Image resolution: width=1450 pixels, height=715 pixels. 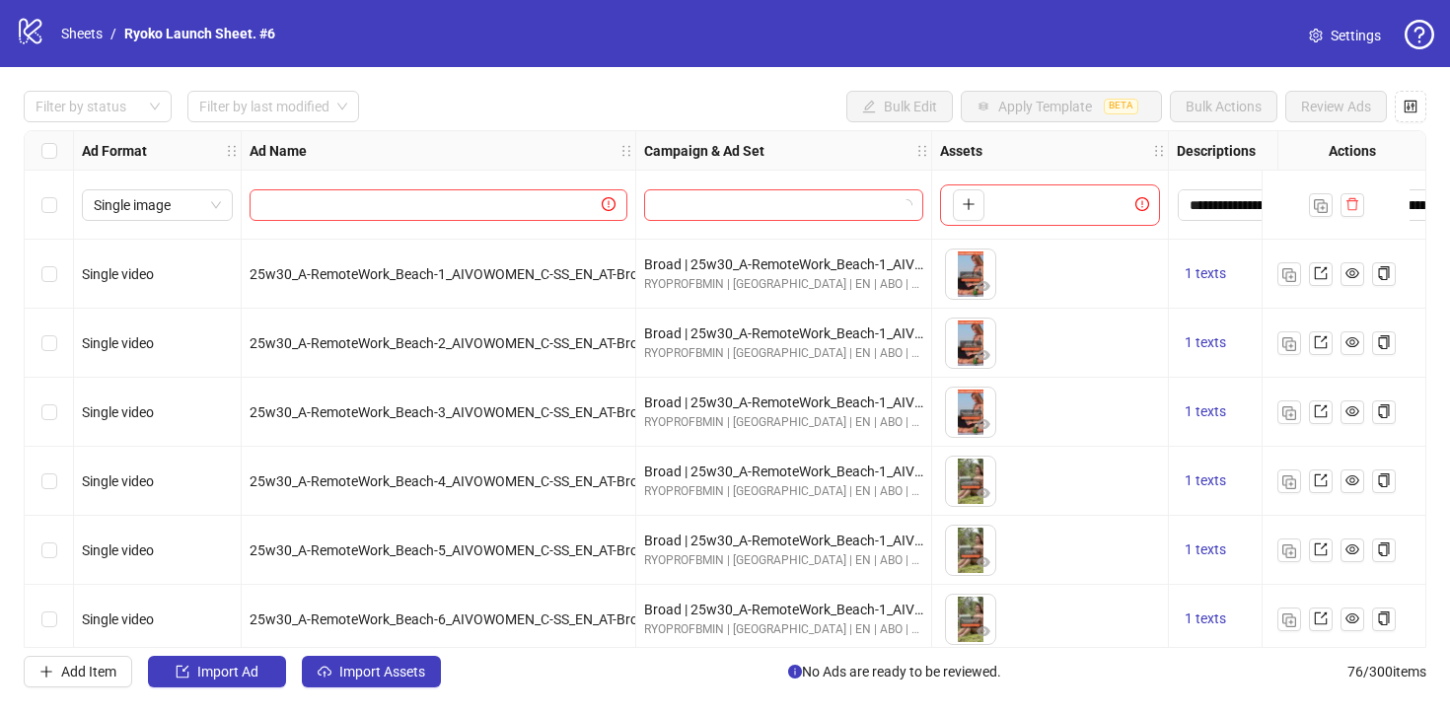 I want to click on span: 25w30_A-RemoteWork_Beach-6_AIVOWOMEN_C-SS_EN_AT-Broad_9x16_VID_H-1090_T-HK0_BG-FW0_D-NO, so click(x=578, y=620).